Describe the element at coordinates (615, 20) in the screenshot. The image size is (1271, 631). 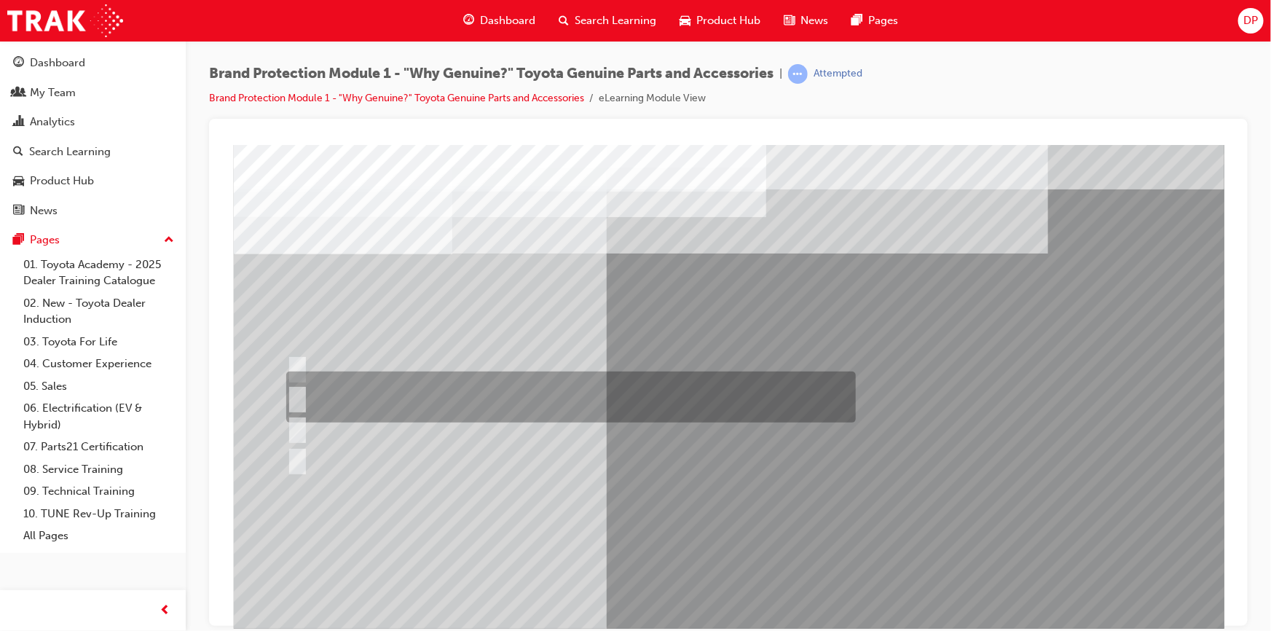
I see `span: Search Learning` at that location.